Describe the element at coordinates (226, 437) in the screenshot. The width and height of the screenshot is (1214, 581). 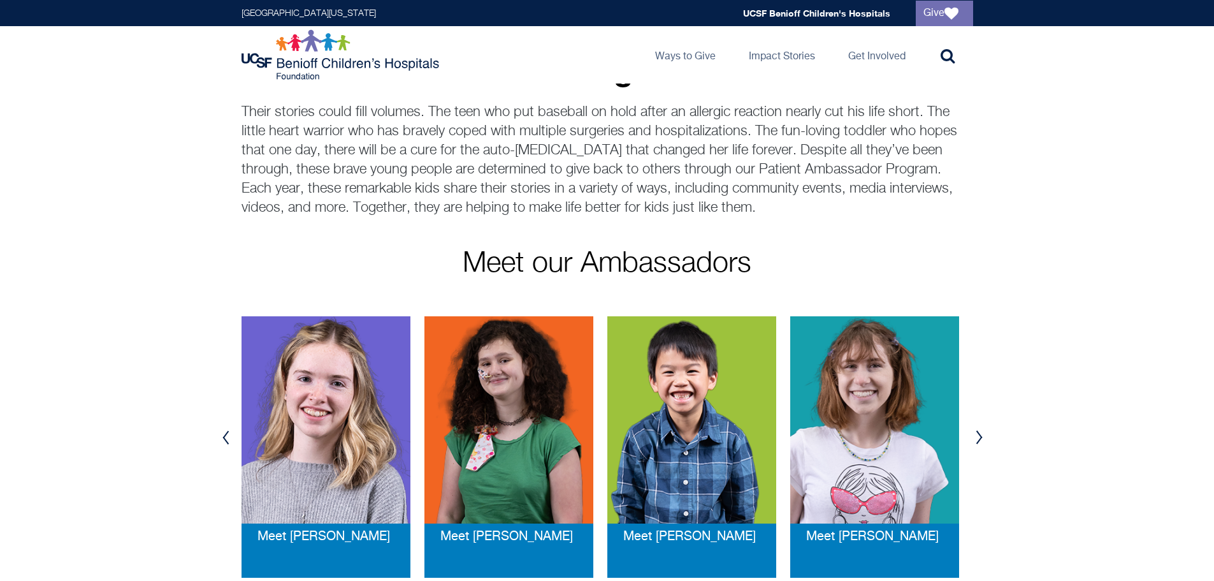
I see `button: Previous` at that location.